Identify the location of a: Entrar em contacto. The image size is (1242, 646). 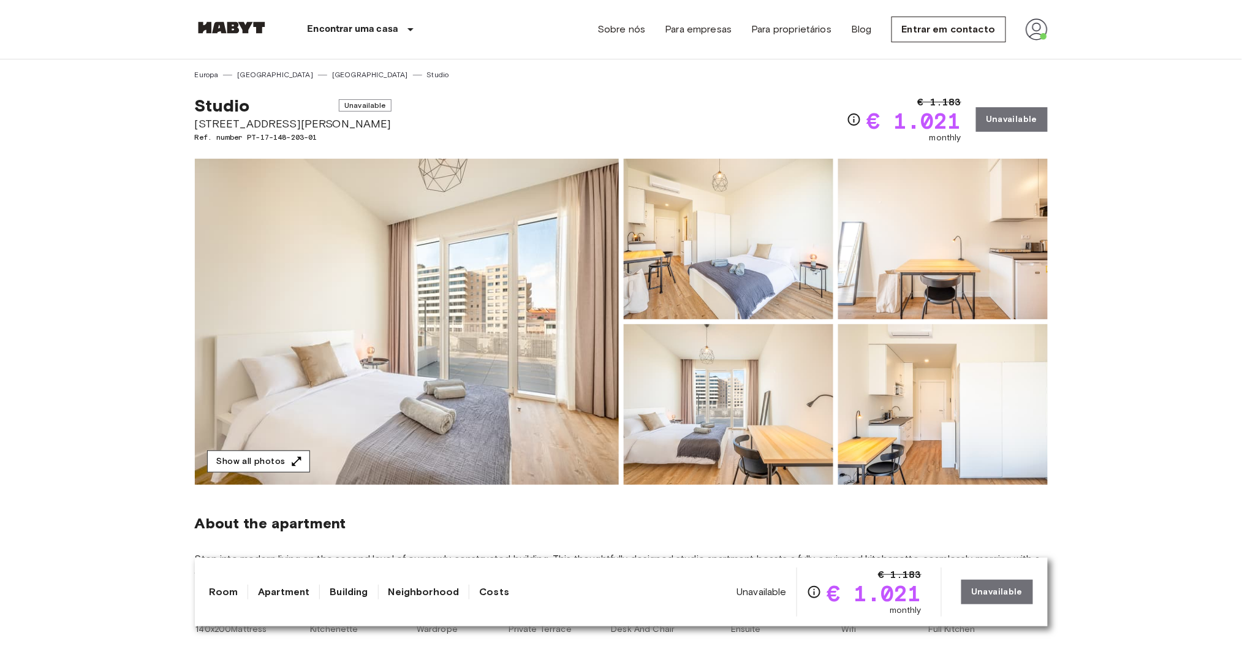
(948, 29).